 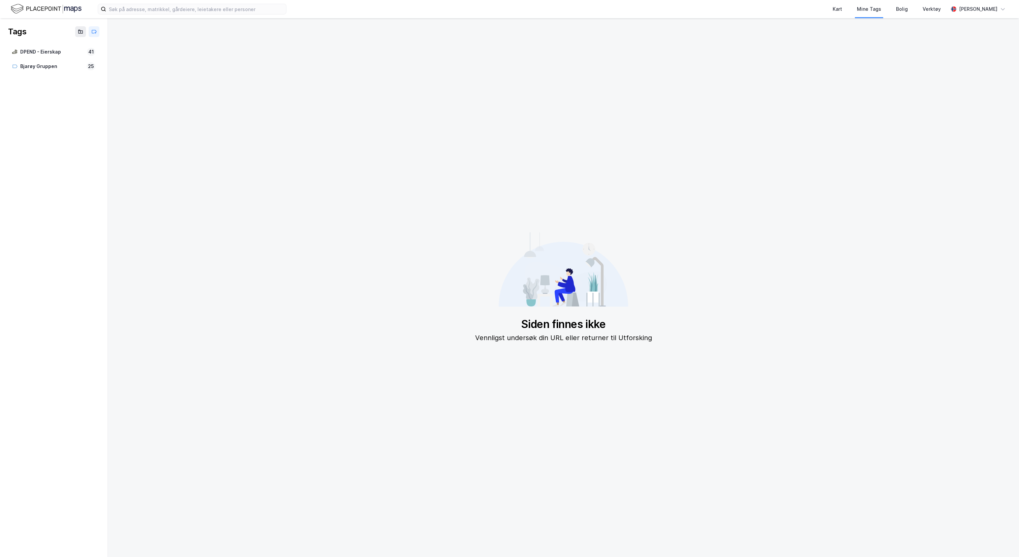 I want to click on div: Vennligst undersøk din URL eller returner til Utforsking, so click(x=563, y=338).